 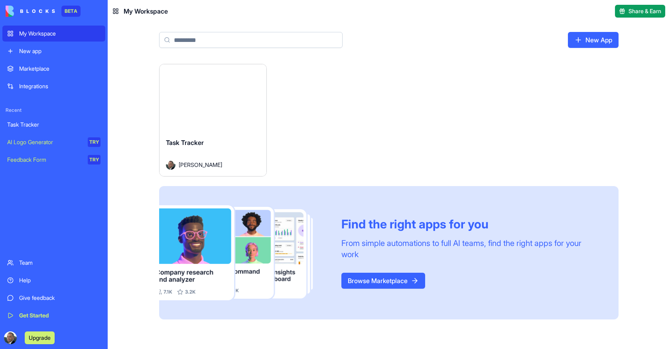 I want to click on img: Frame_181_egmpey.png, so click(x=244, y=252).